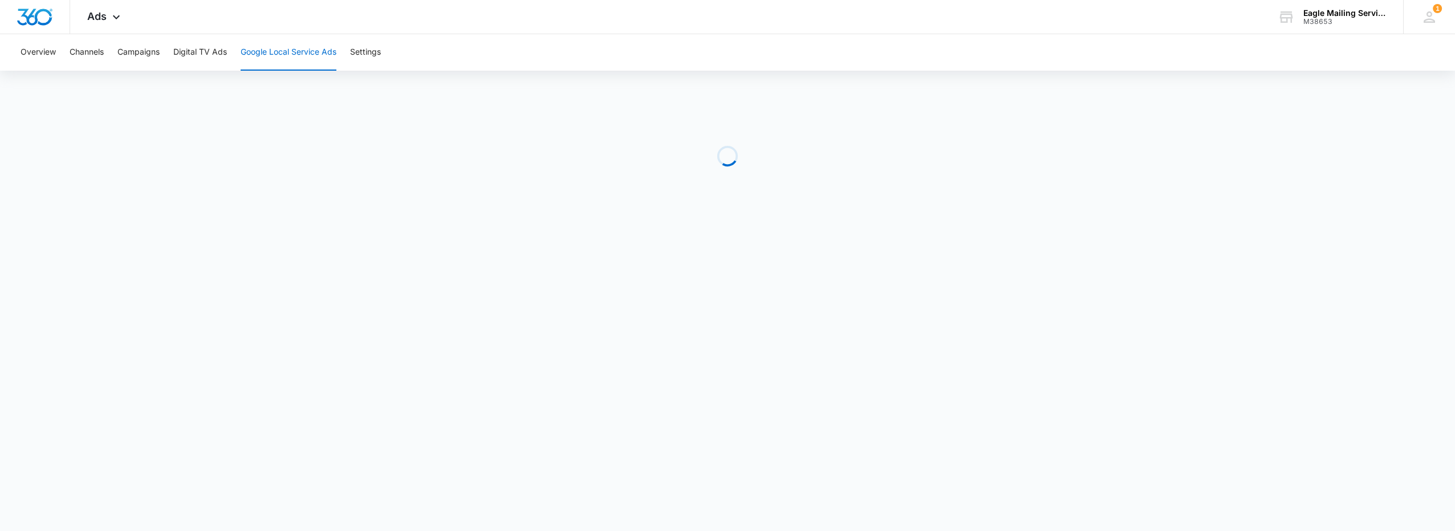 The width and height of the screenshot is (1455, 531). What do you see at coordinates (288, 52) in the screenshot?
I see `button: Google Local Service Ads` at bounding box center [288, 52].